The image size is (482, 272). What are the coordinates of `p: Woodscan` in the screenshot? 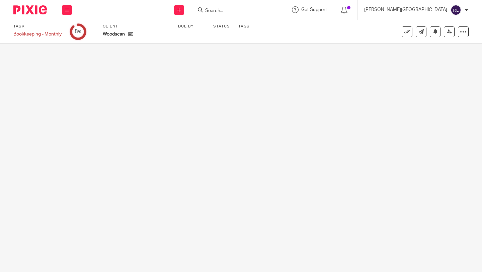 It's located at (114, 34).